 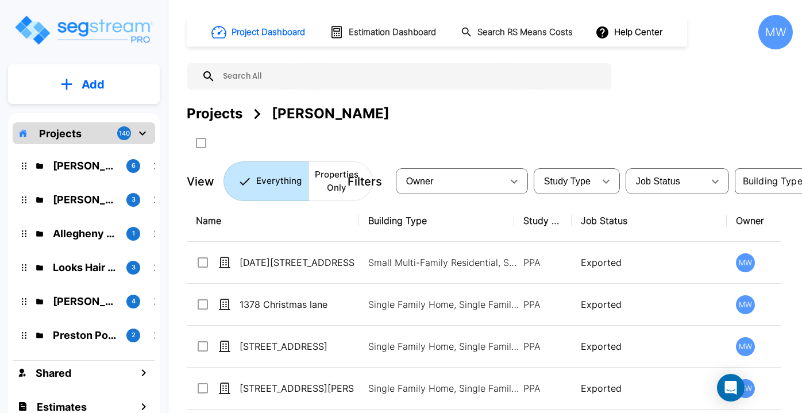 What do you see at coordinates (446, 263) in the screenshot?
I see `p: Small Multi-Family Residential, Small Multi-Family Residential Site` at bounding box center [446, 263].